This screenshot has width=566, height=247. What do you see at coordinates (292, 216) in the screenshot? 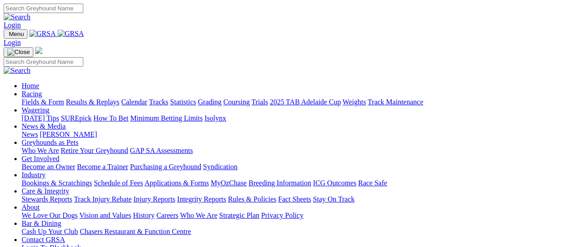
I see `div: About` at bounding box center [292, 216].